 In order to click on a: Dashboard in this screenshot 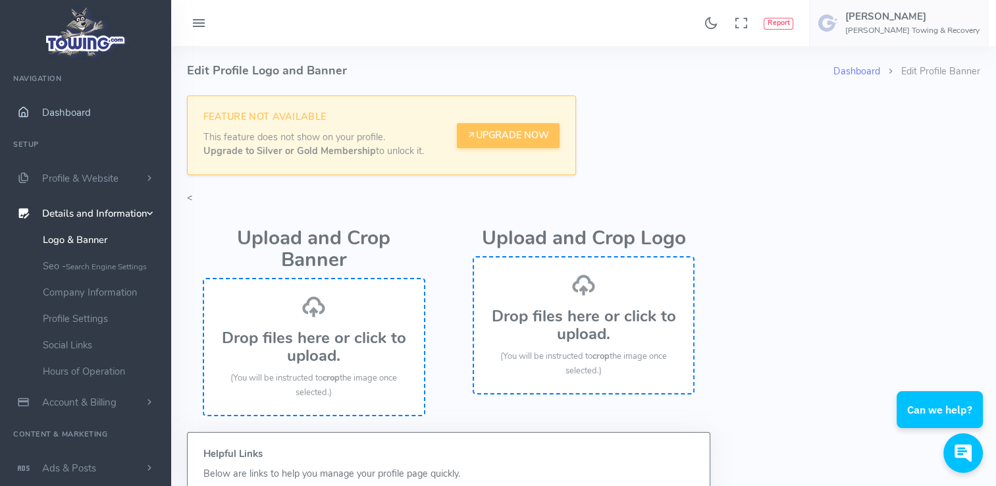, I will do `click(857, 71)`.